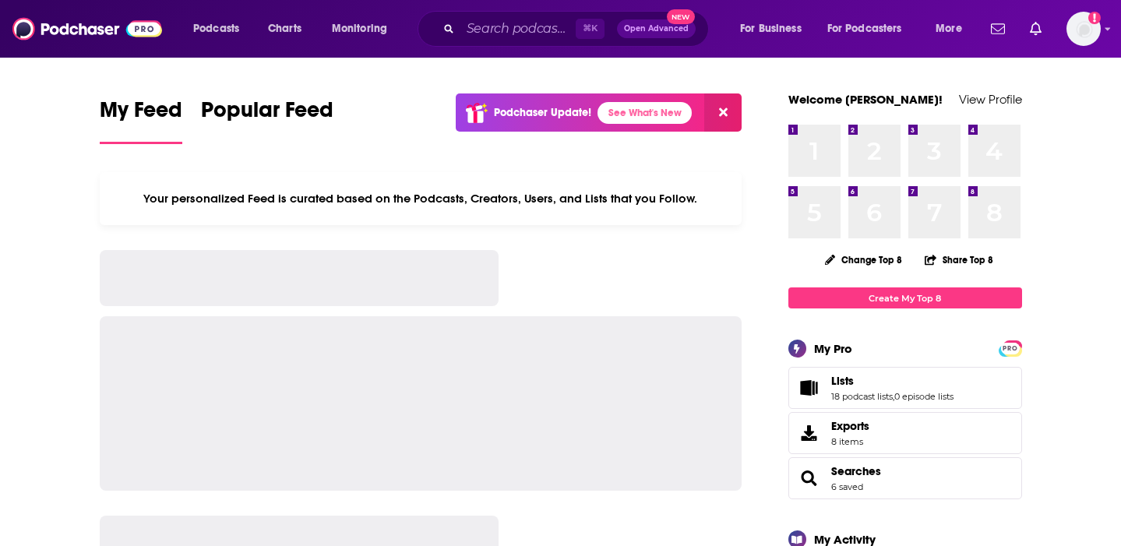 The width and height of the screenshot is (1121, 546). Describe the element at coordinates (644, 113) in the screenshot. I see `a: See What's New` at that location.